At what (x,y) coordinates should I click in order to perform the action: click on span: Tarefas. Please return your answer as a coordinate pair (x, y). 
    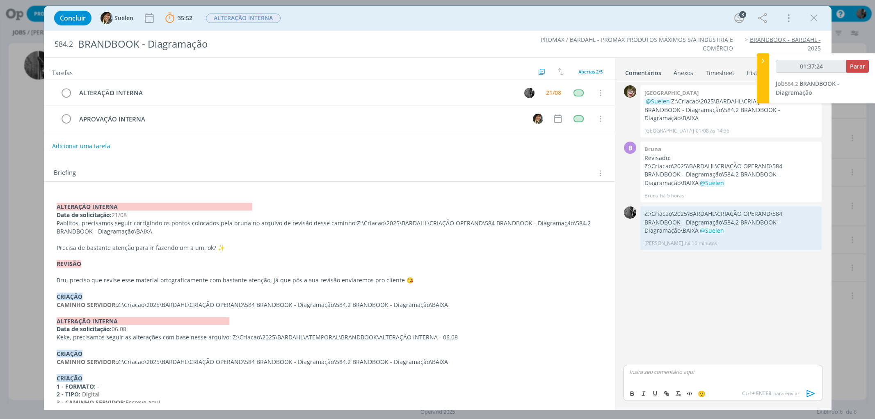
    Looking at the image, I should click on (62, 72).